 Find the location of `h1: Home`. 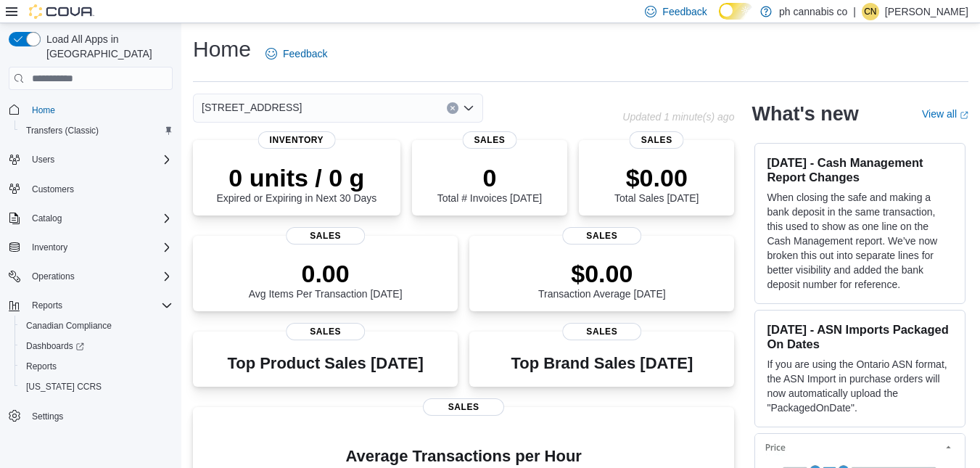

h1: Home is located at coordinates (222, 49).